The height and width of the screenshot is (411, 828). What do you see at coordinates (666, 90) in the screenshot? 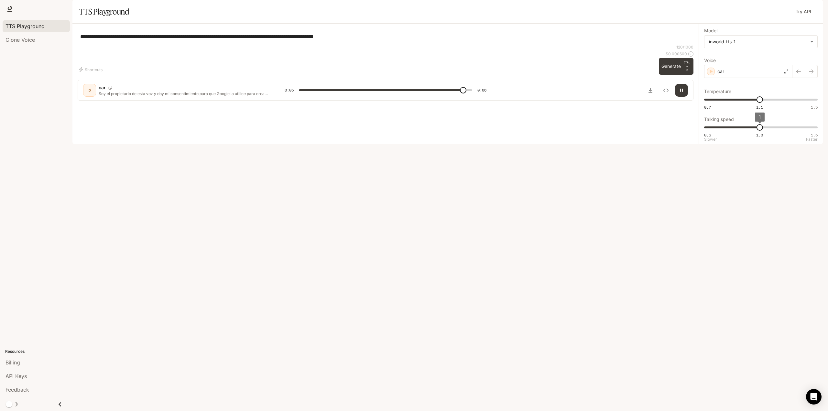
I see `button: Inspect` at bounding box center [666, 90].